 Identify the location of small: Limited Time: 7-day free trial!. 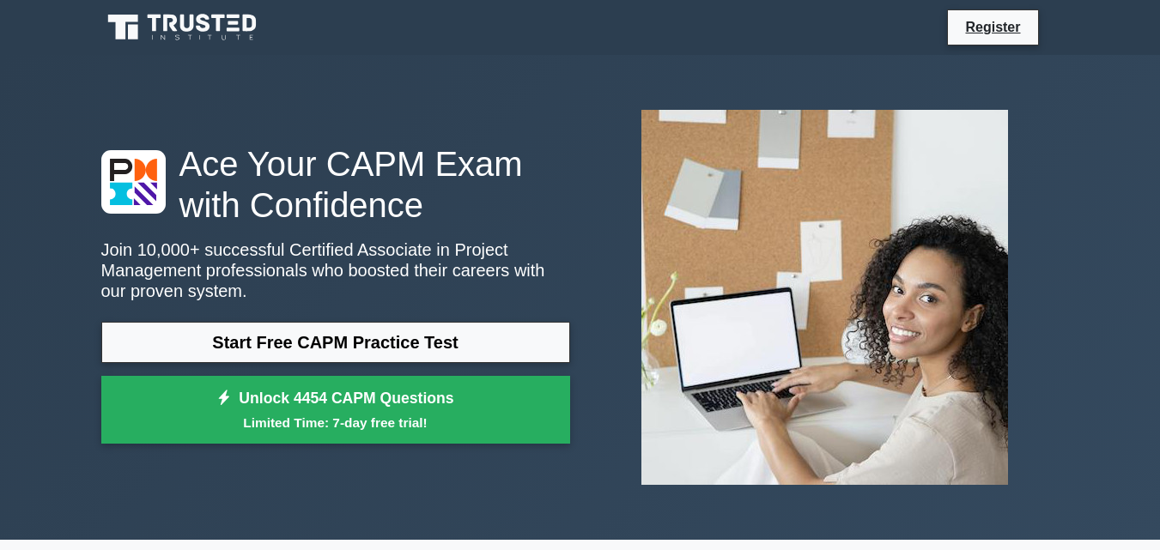
(336, 422).